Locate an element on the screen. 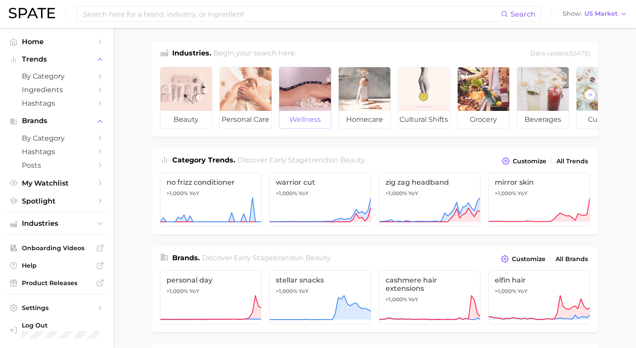 This screenshot has height=348, width=636. span: Help is located at coordinates (57, 266).